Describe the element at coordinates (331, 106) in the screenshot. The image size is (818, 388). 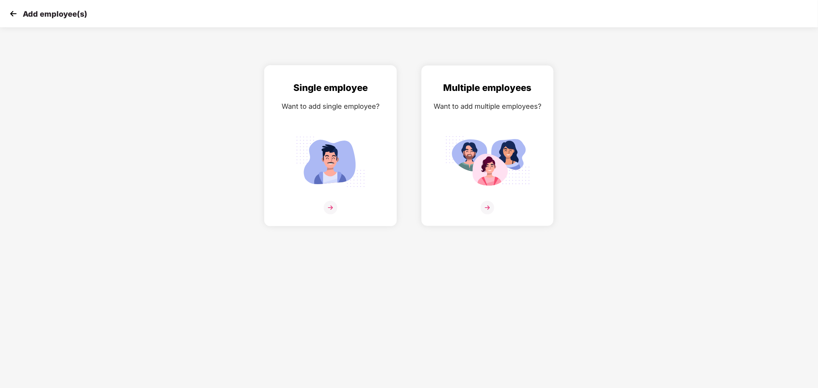
I see `div: Want to add single employee?` at that location.